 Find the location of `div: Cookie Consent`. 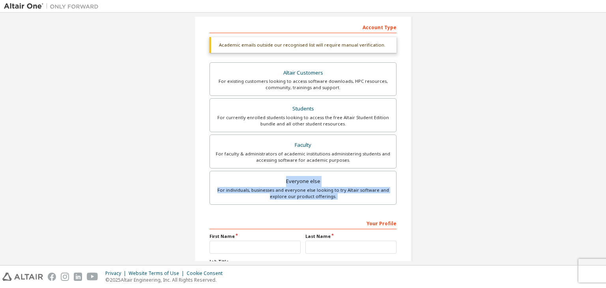

div: Cookie Consent is located at coordinates (207, 273).